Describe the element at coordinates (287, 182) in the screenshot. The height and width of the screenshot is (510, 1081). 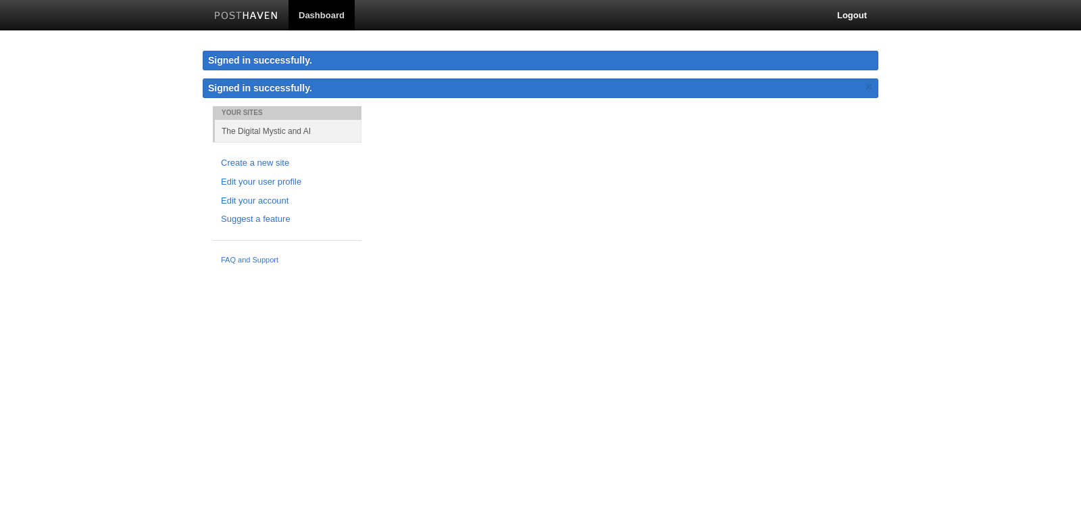
I see `a: Edit your user profile` at that location.